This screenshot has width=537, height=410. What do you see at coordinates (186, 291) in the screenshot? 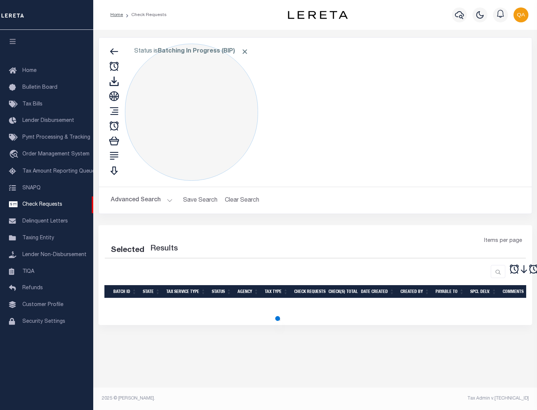
I see `th: Tax Service Type` at bounding box center [186, 291].